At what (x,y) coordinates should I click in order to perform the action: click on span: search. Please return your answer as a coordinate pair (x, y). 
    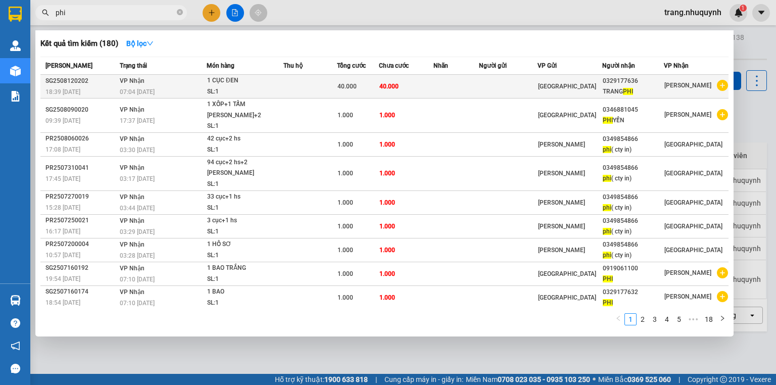
    Looking at the image, I should click on (45, 13).